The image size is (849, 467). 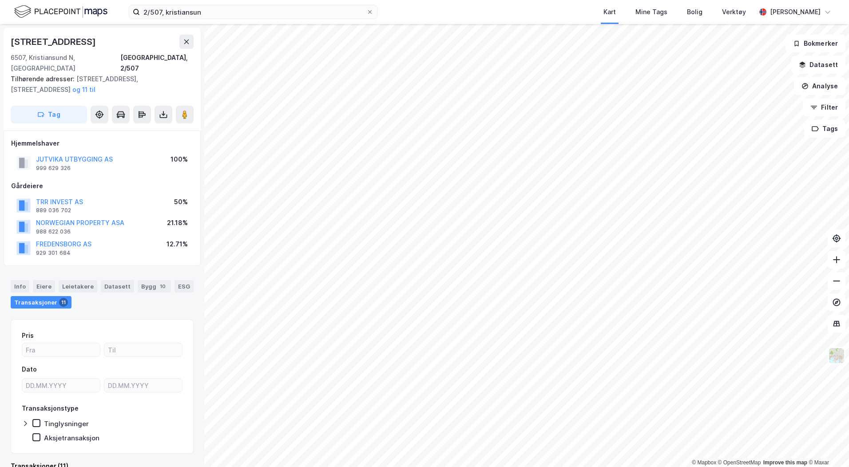 I want to click on a: Improve this map, so click(x=785, y=462).